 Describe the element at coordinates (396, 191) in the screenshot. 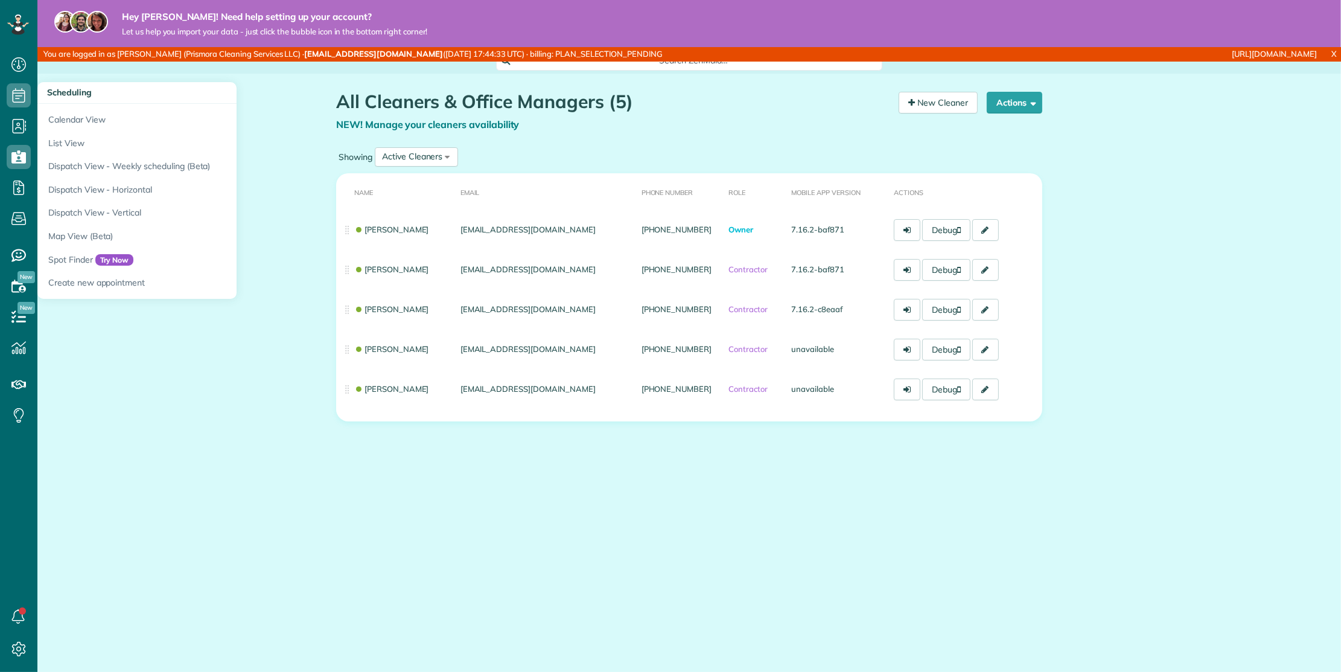

I see `th: Name` at that location.